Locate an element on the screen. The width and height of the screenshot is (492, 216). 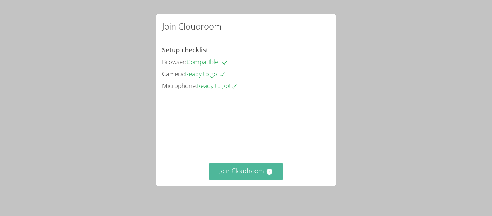
span: Compatible is located at coordinates (207, 62).